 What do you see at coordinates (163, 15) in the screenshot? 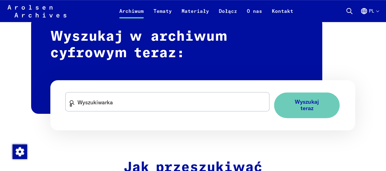
I see `a: Tematy` at bounding box center [163, 15].